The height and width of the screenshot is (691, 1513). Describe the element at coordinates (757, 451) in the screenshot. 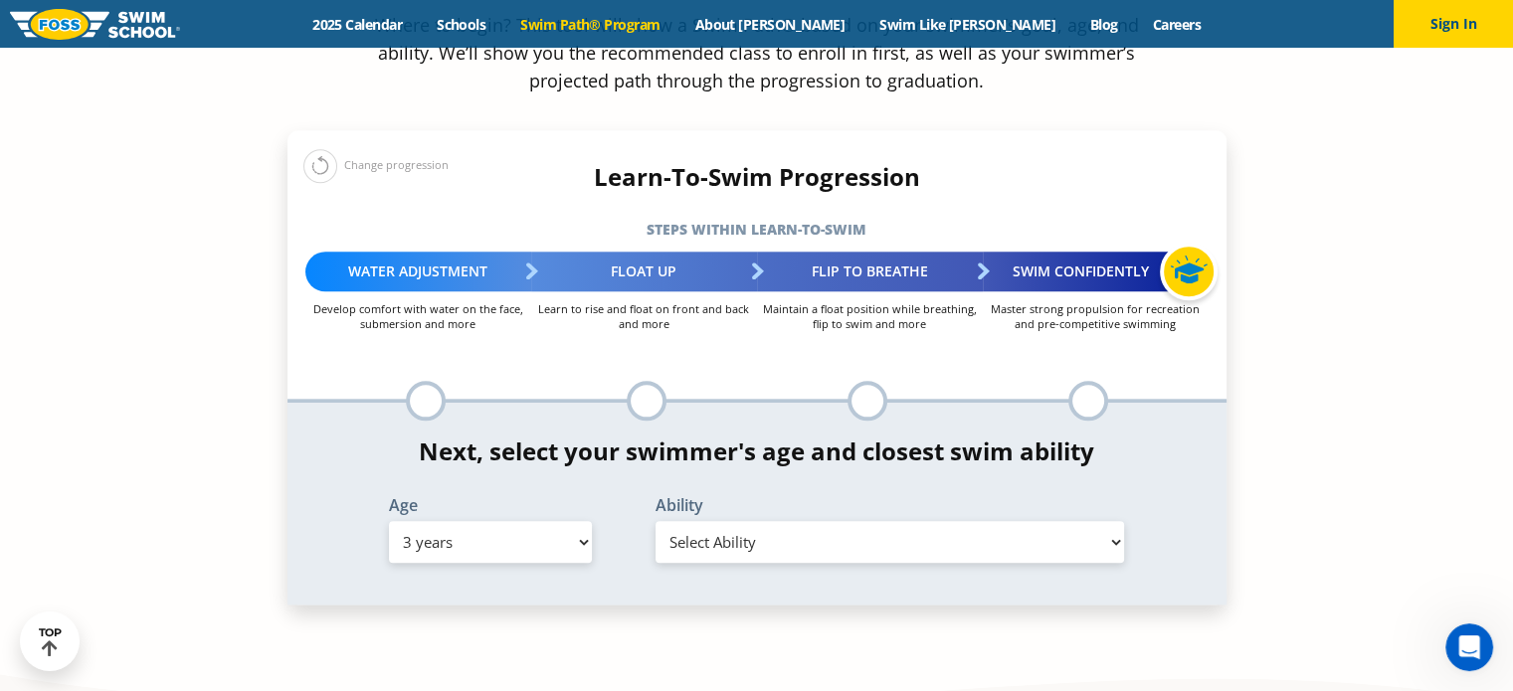

I see `h4: Next, select your swimmer's age and closest swim ability` at that location.